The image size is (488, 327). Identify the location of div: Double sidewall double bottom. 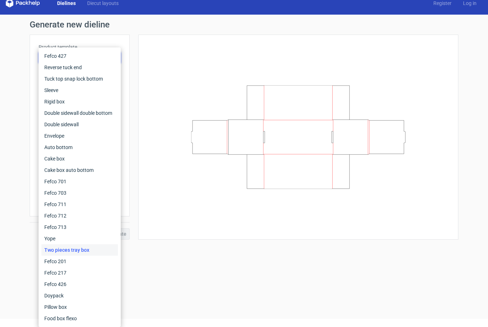
(80, 113).